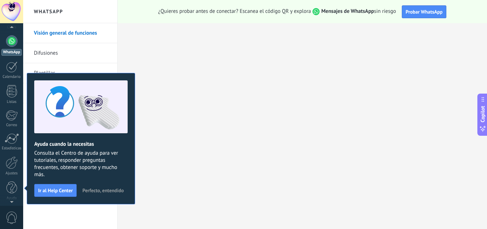 This screenshot has height=229, width=487. What do you see at coordinates (12, 148) in the screenshot?
I see `div: Estadísticas` at bounding box center [12, 148].